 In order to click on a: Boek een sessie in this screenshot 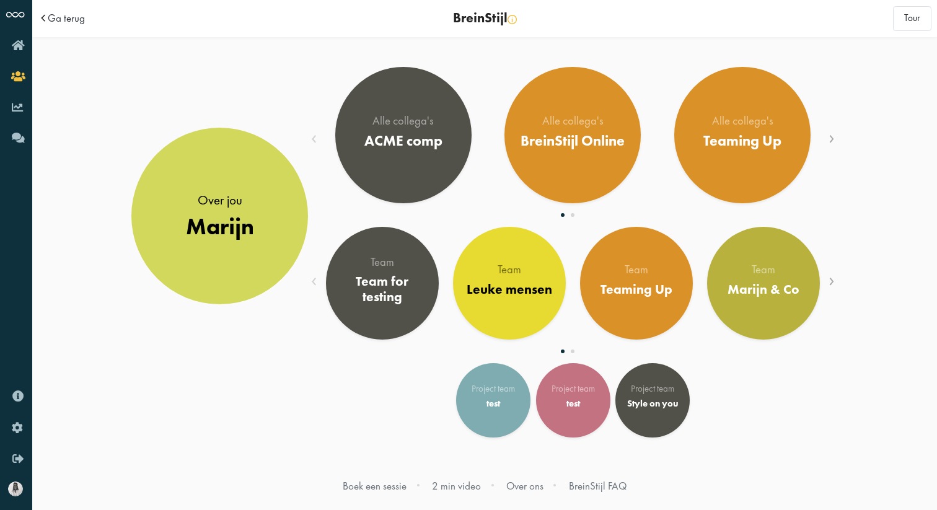, I will do `click(374, 486)`.